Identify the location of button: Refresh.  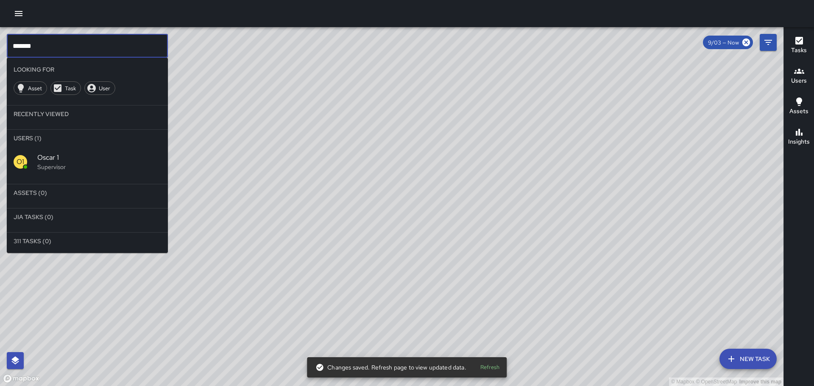
(490, 367).